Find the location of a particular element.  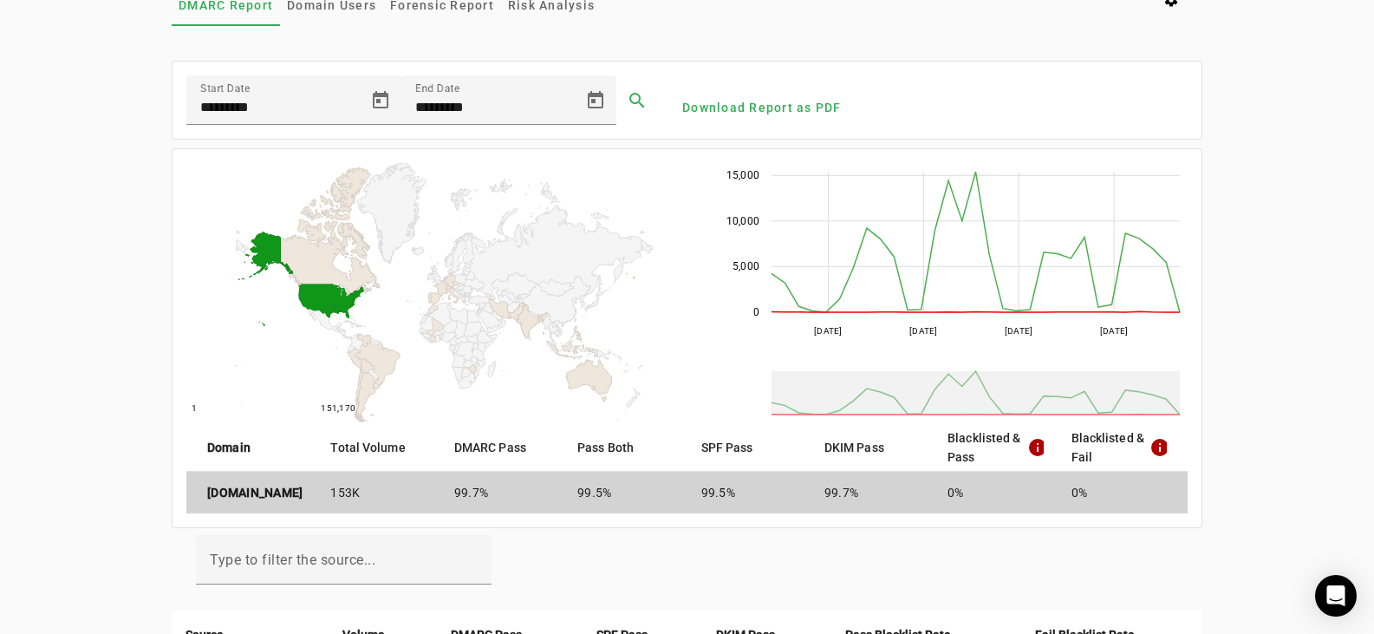

button: Download Report as PDF is located at coordinates (762, 108).